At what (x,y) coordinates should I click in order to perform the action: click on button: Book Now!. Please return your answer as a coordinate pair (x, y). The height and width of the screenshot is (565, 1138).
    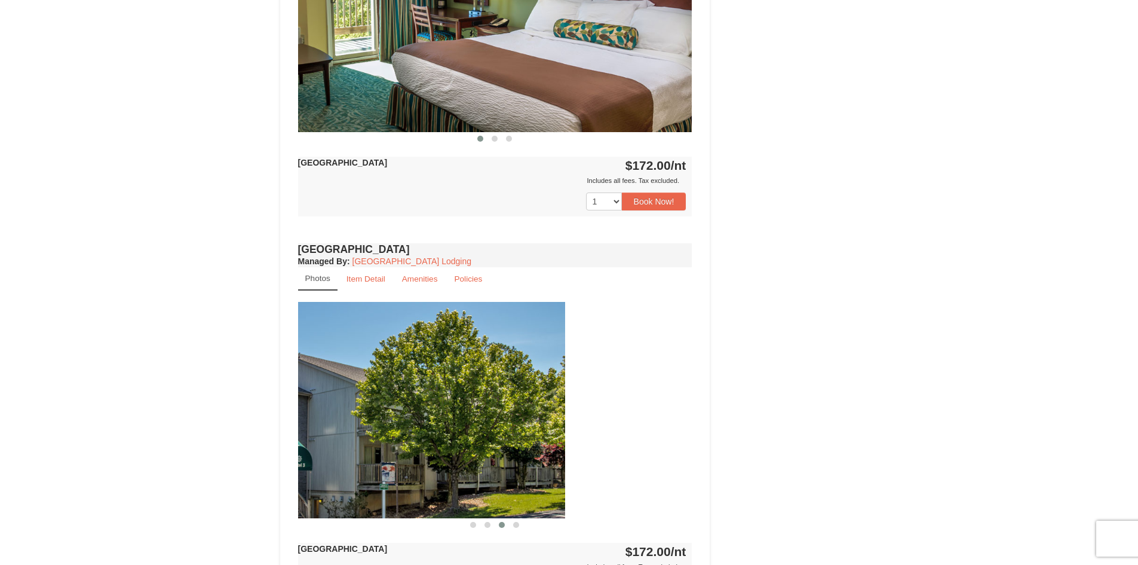
    Looking at the image, I should click on (654, 201).